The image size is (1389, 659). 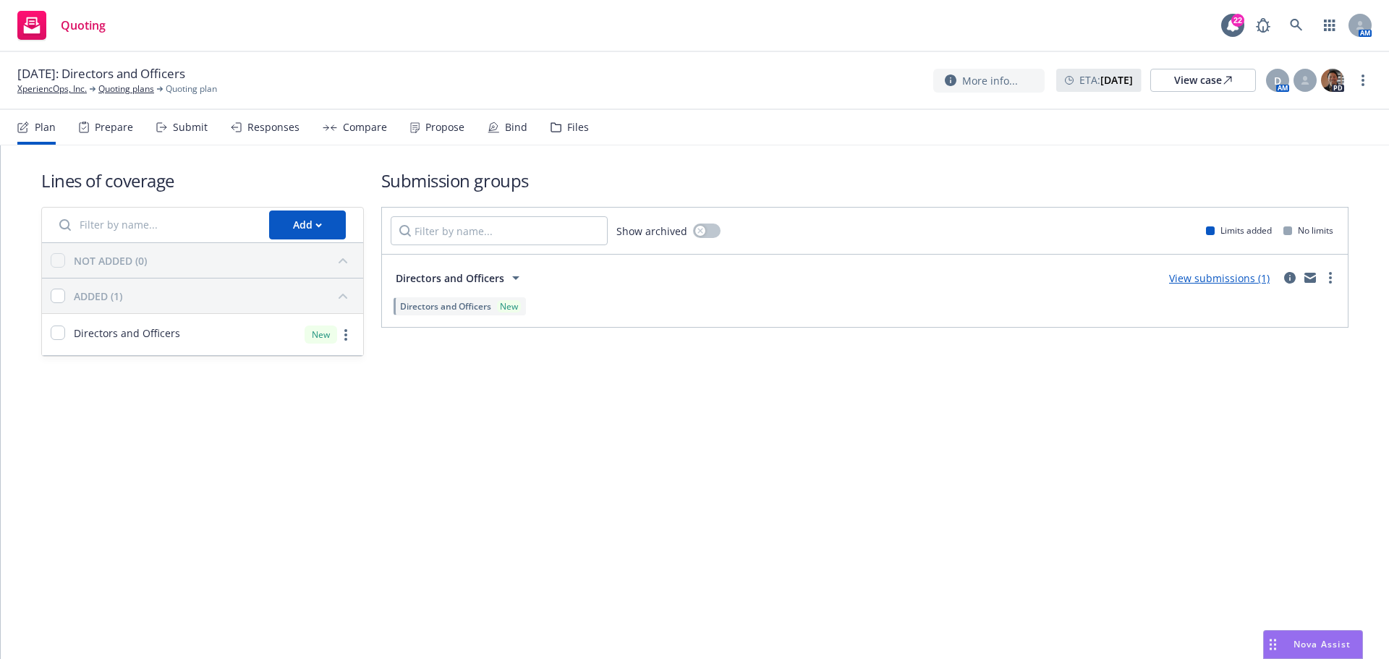 What do you see at coordinates (114, 127) in the screenshot?
I see `div: Prepare` at bounding box center [114, 127].